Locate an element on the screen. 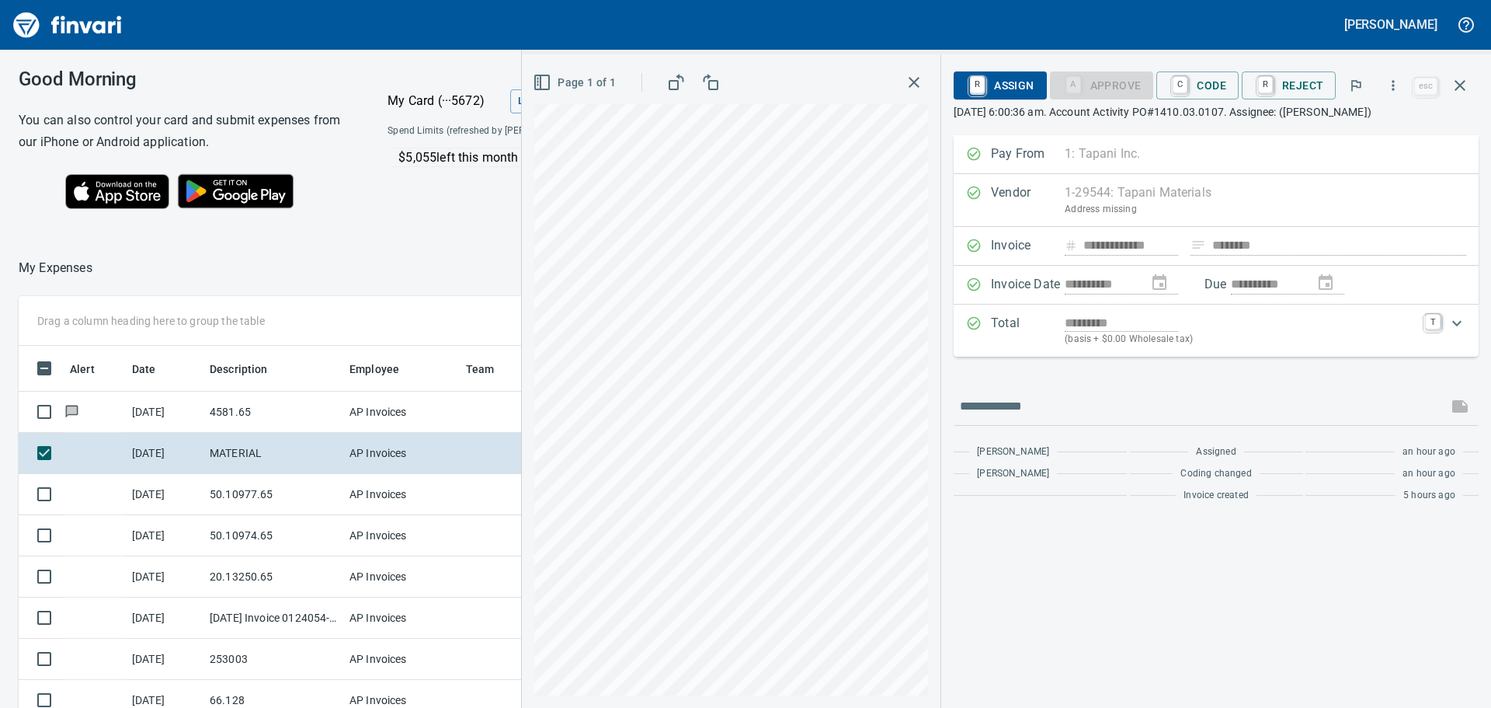 The image size is (1491, 708). a: T is located at coordinates (1433, 322).